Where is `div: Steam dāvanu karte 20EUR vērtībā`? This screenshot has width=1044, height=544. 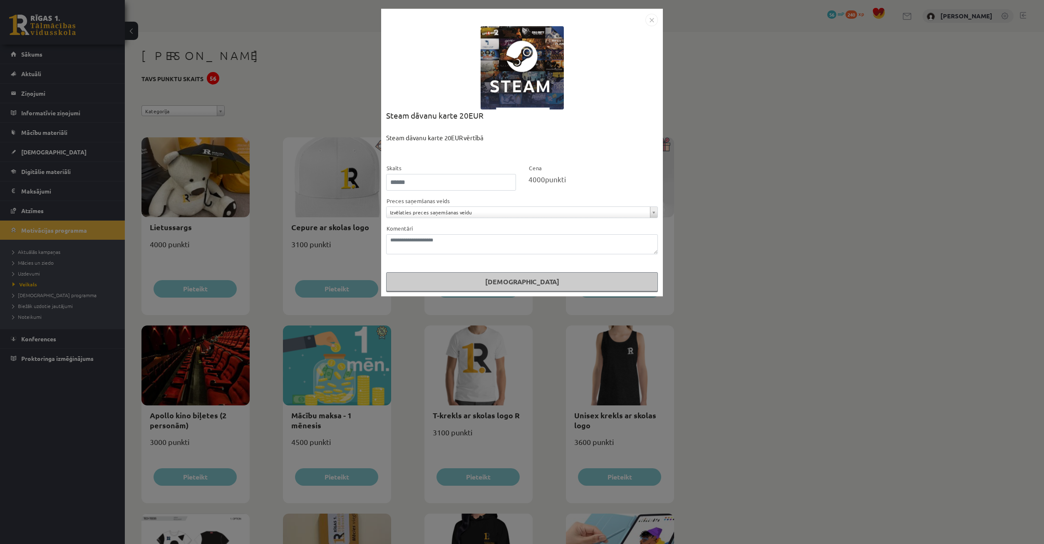 div: Steam dāvanu karte 20EUR vērtībā is located at coordinates (522, 148).